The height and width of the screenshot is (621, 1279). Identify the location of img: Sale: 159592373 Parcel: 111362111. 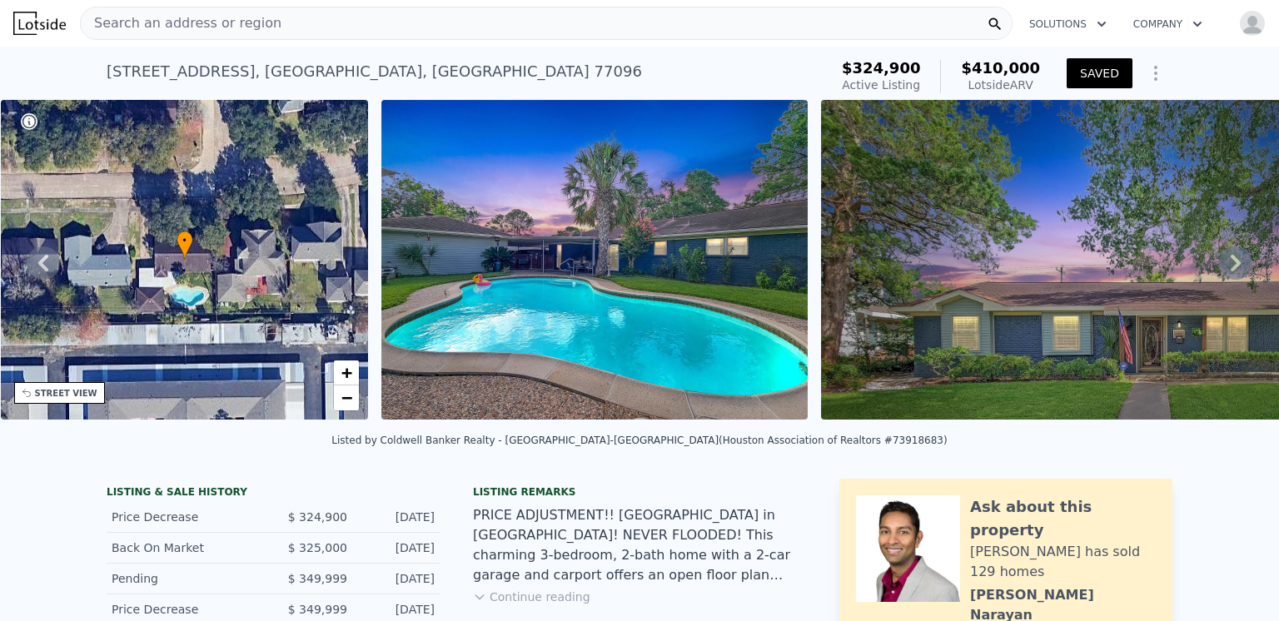
(595, 260).